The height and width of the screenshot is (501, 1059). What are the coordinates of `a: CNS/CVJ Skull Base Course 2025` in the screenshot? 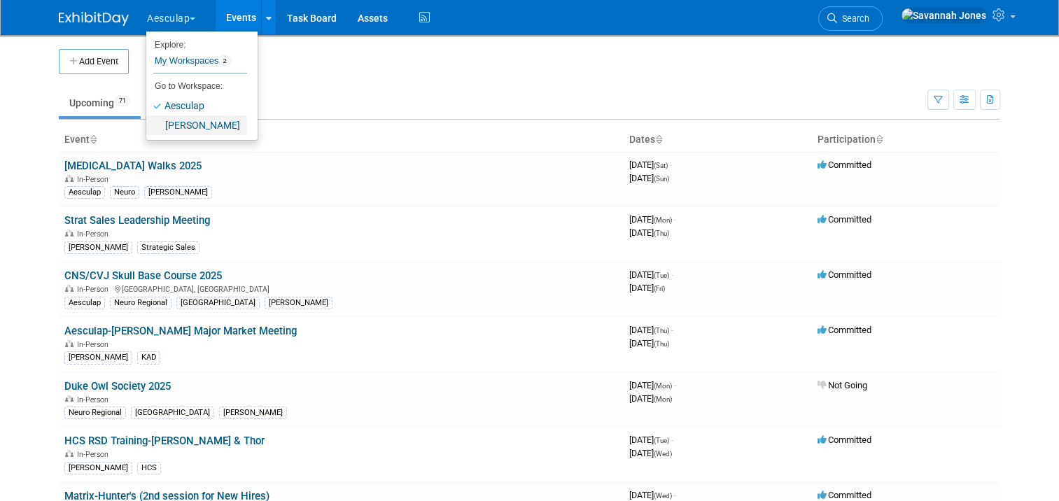 It's located at (143, 276).